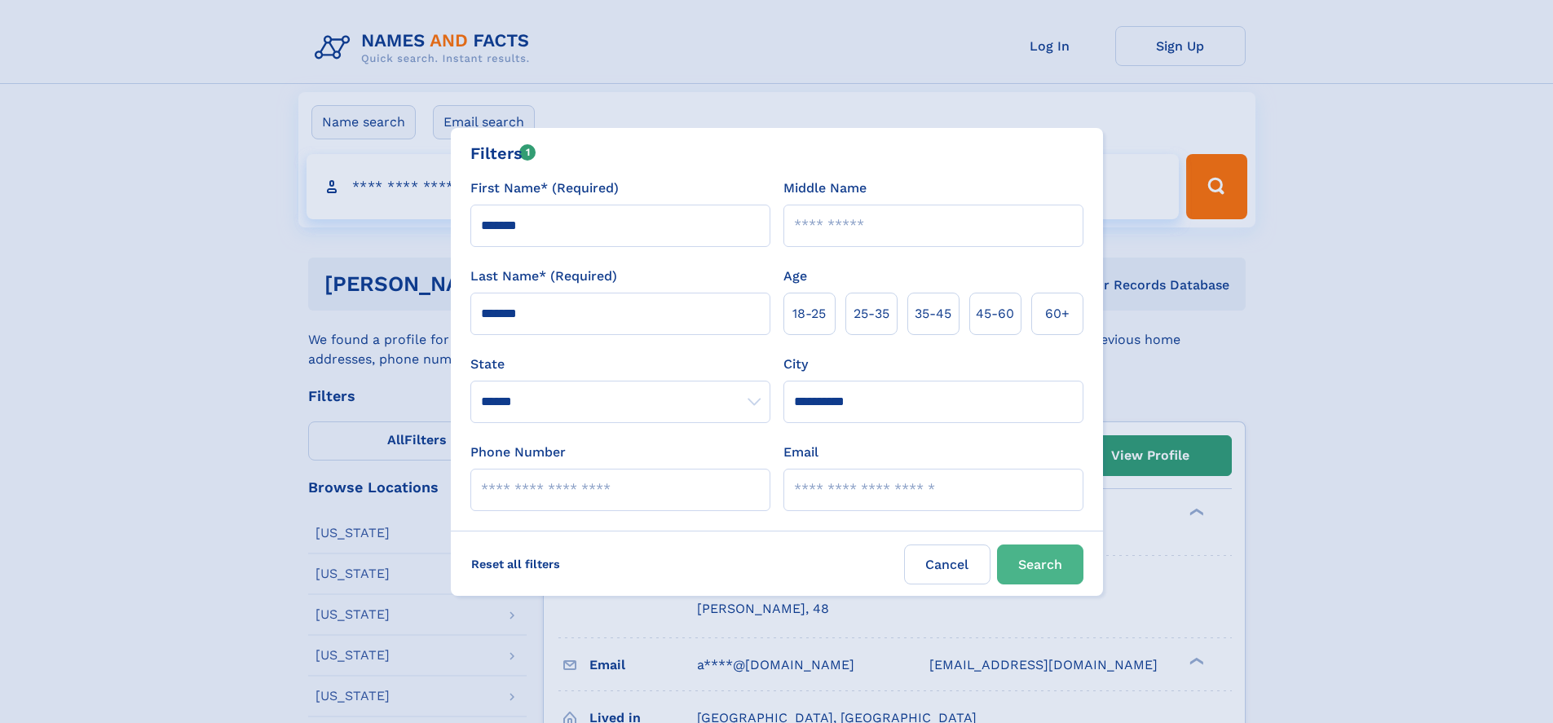  I want to click on label: State, so click(620, 364).